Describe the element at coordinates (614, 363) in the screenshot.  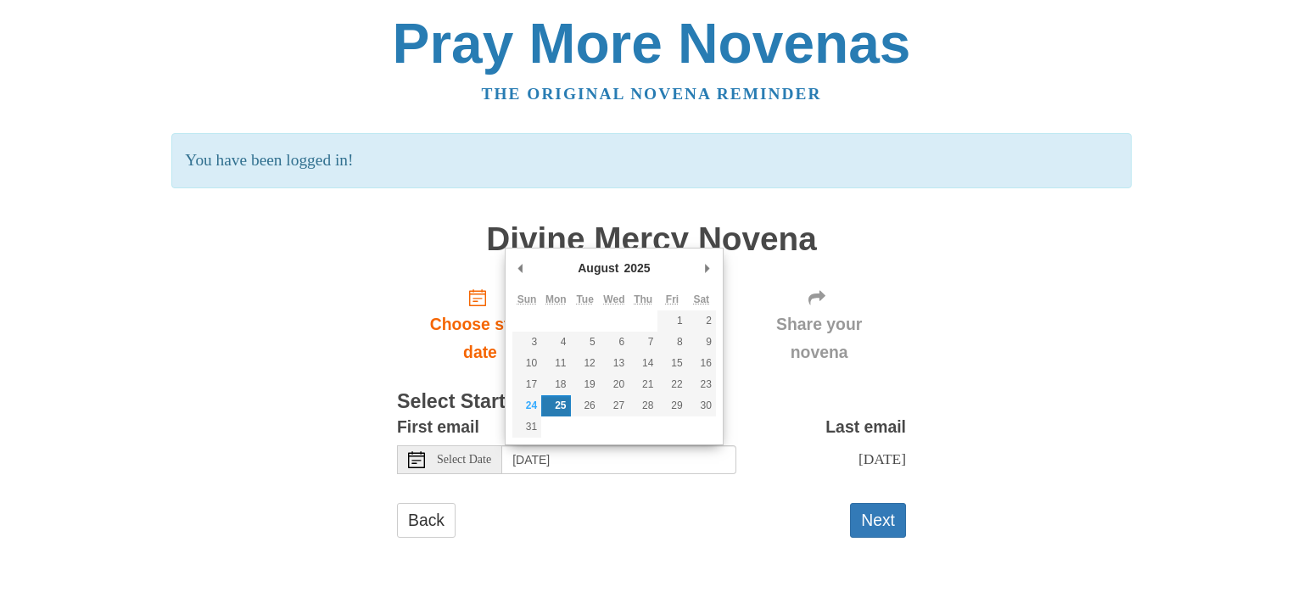
I see `button: 13` at that location.